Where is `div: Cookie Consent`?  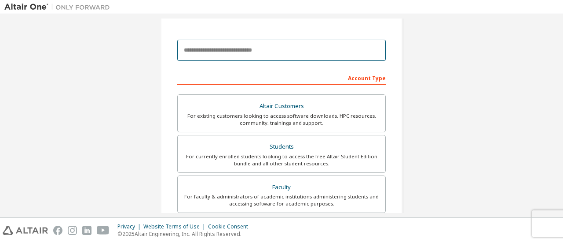 div: Cookie Consent is located at coordinates (231, 226).